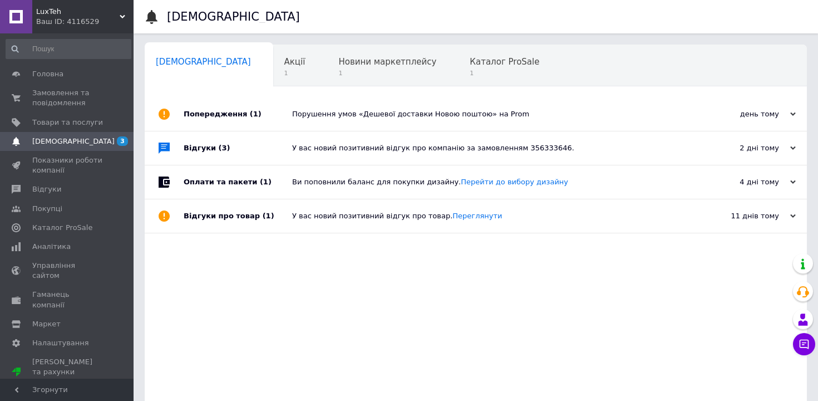  I want to click on div: Ви поповнили баланс для покупки дизайну., so click(488, 182).